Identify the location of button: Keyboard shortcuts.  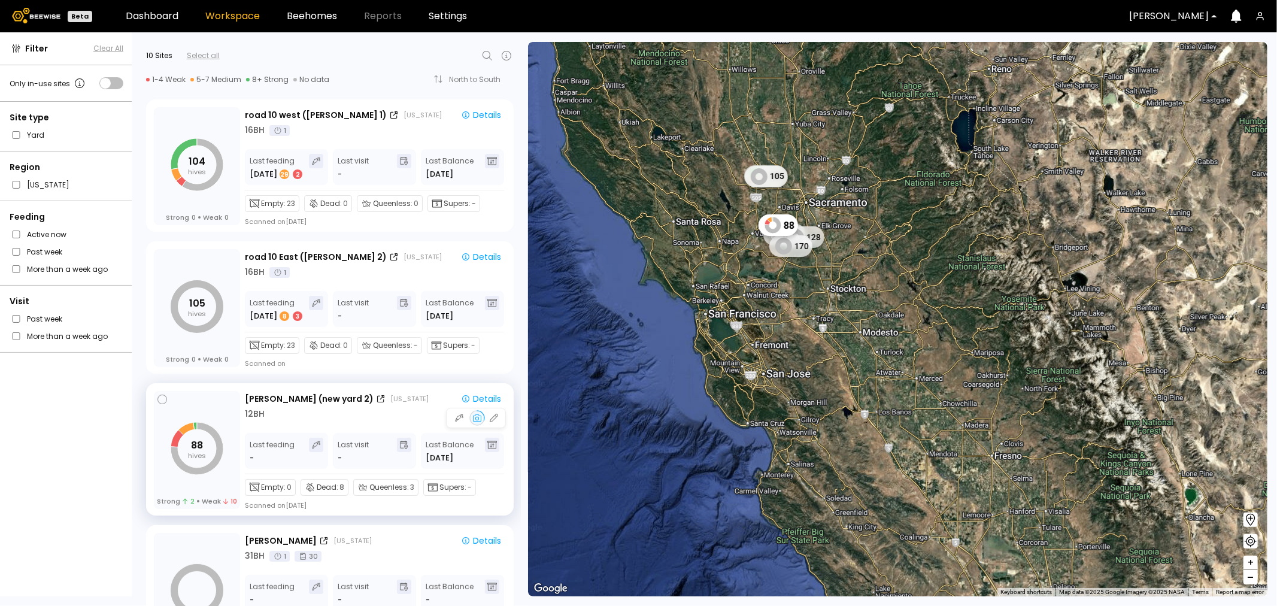
(1026, 592).